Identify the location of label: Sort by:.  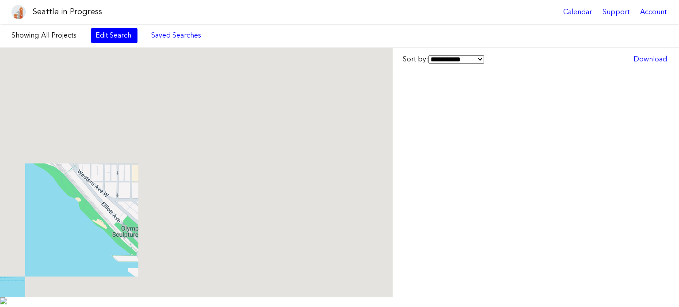
(444, 59).